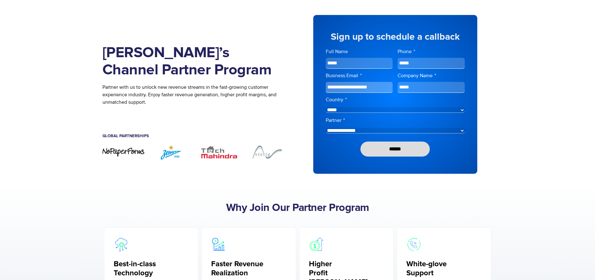  I want to click on label: Phone, so click(431, 52).